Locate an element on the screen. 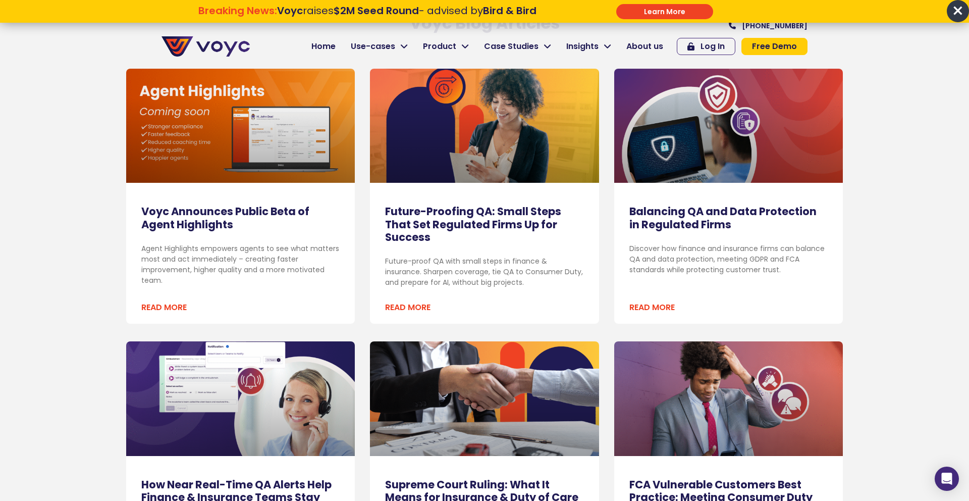 The width and height of the screenshot is (969, 501). span: Free Demo is located at coordinates (774, 46).